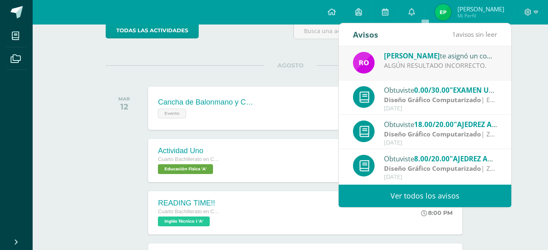  Describe the element at coordinates (437, 213) in the screenshot. I see `div: 8:00 PM` at that location.